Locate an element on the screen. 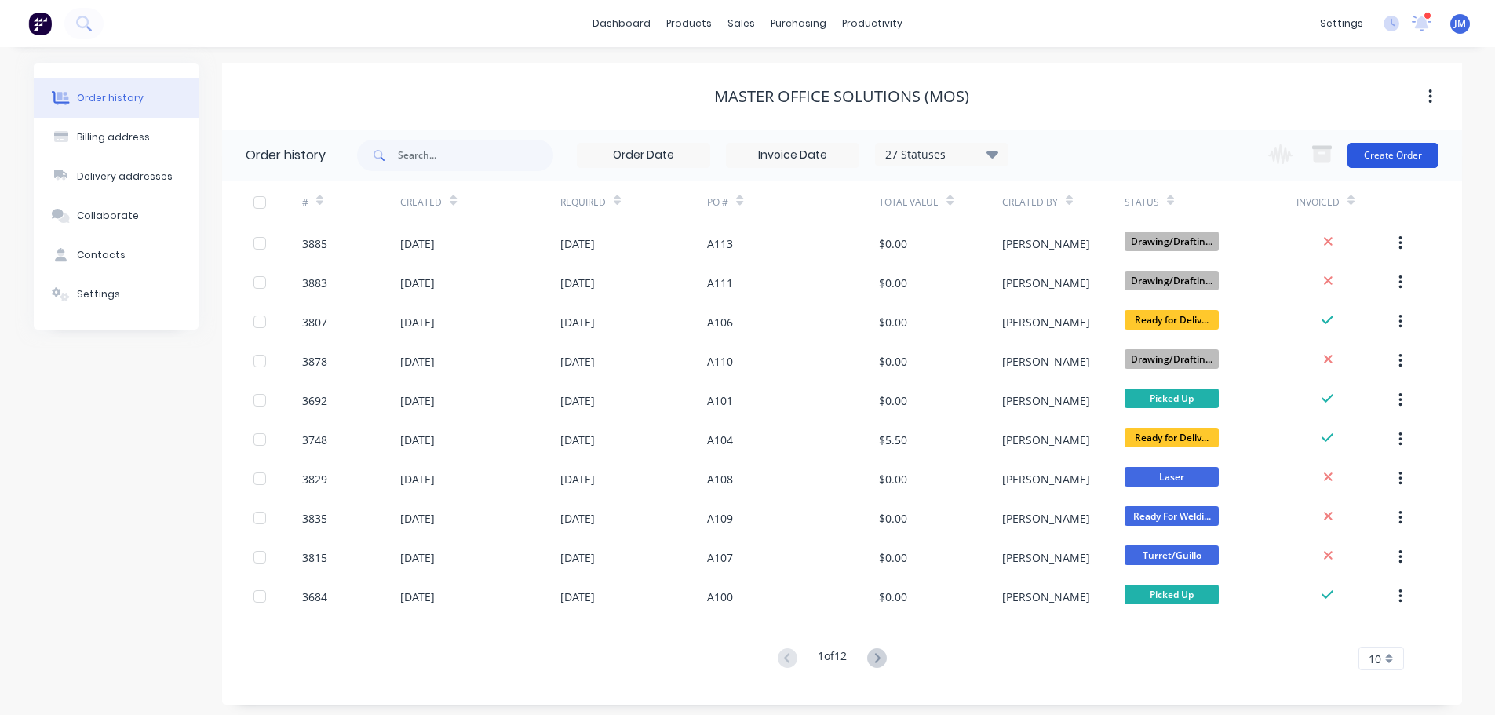  button: Create Order is located at coordinates (1393, 155).